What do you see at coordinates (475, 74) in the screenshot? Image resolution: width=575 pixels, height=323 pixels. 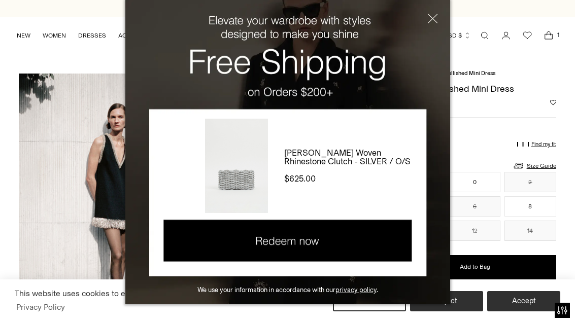 I see `nav: breadcrumbs` at bounding box center [475, 74].